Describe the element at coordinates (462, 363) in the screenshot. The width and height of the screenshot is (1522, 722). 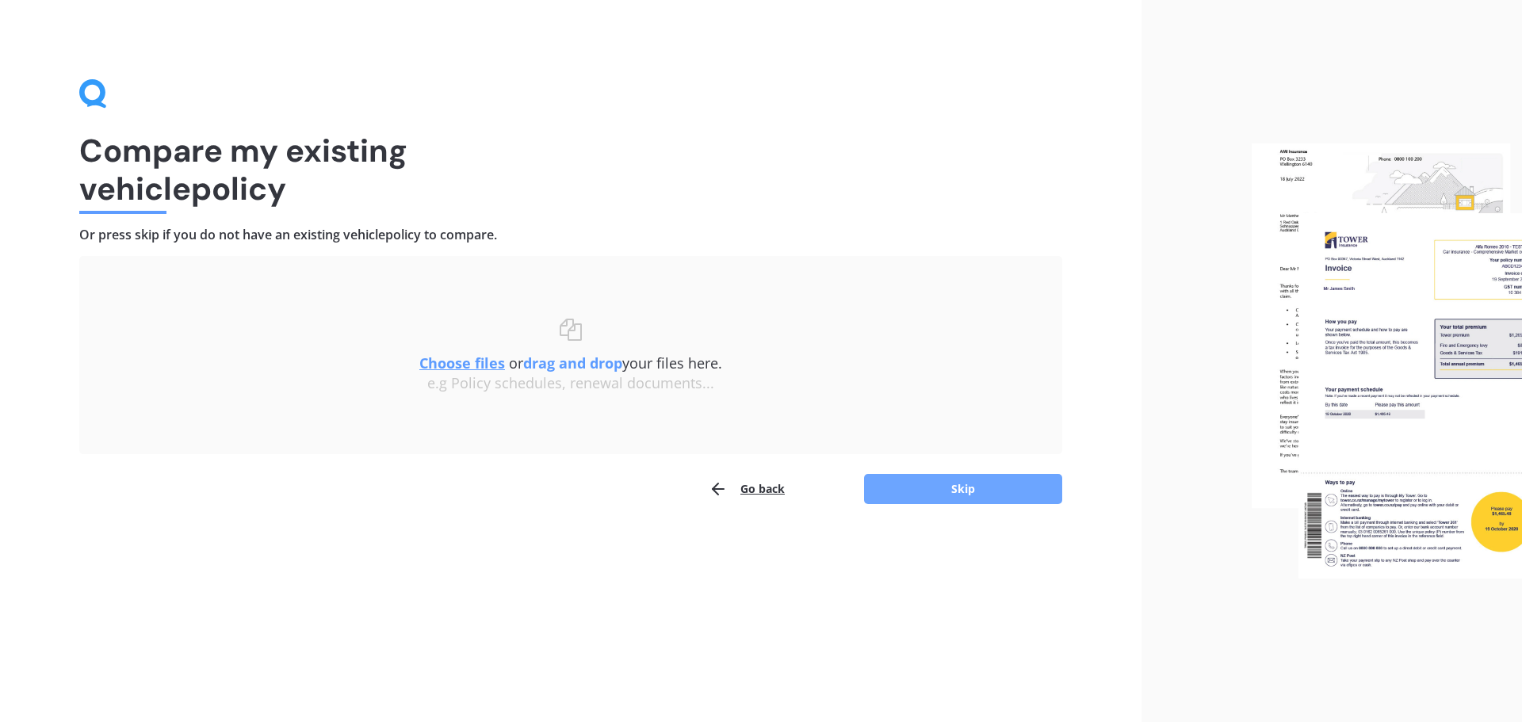
I see `u: Choose files` at that location.